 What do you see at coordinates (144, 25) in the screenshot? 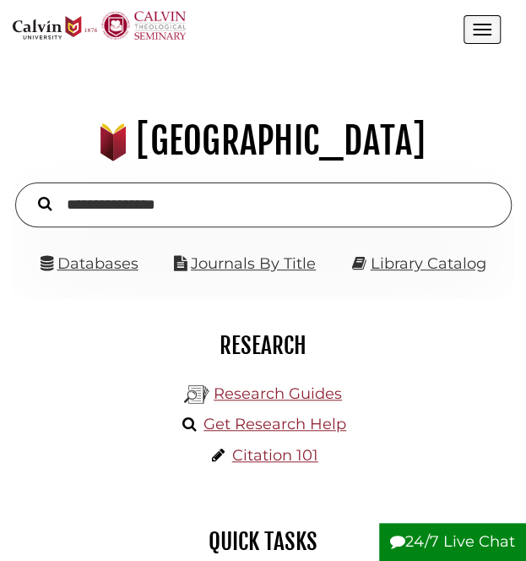
I see `img: Calvin Theological Seminary` at bounding box center [144, 25].